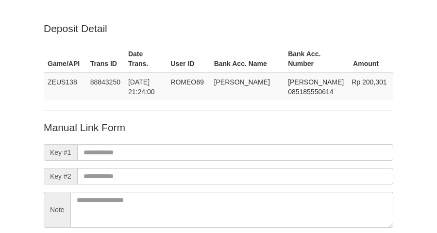  What do you see at coordinates (315, 59) in the screenshot?
I see `th: Bank Acc. Number` at bounding box center [315, 59].